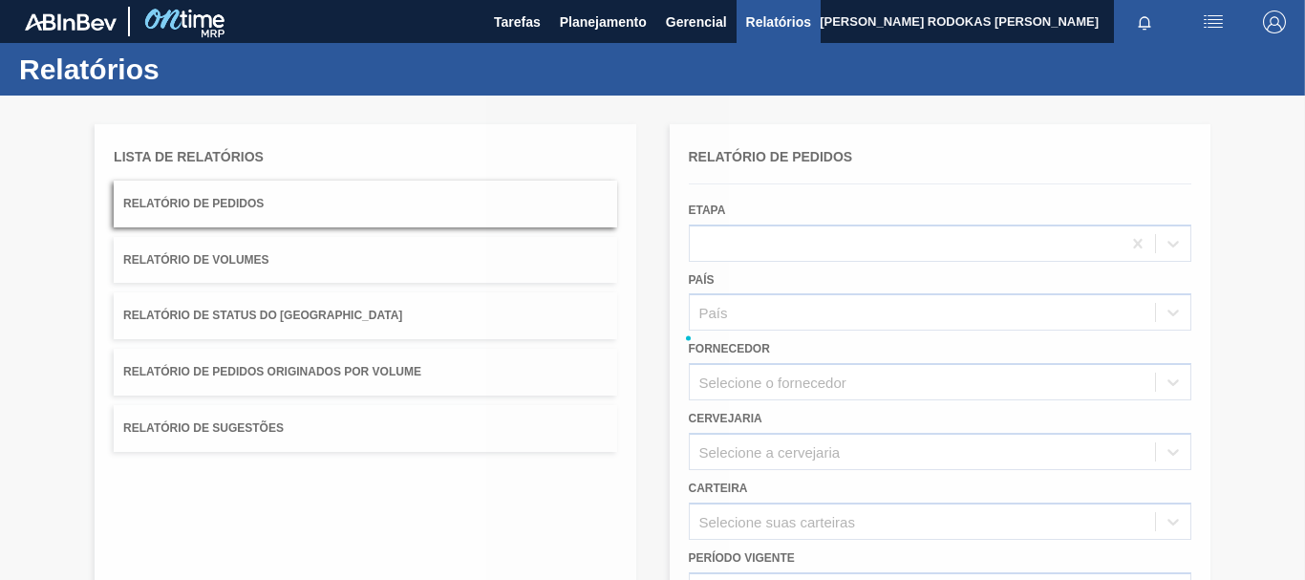  I want to click on span: Planejamento, so click(603, 22).